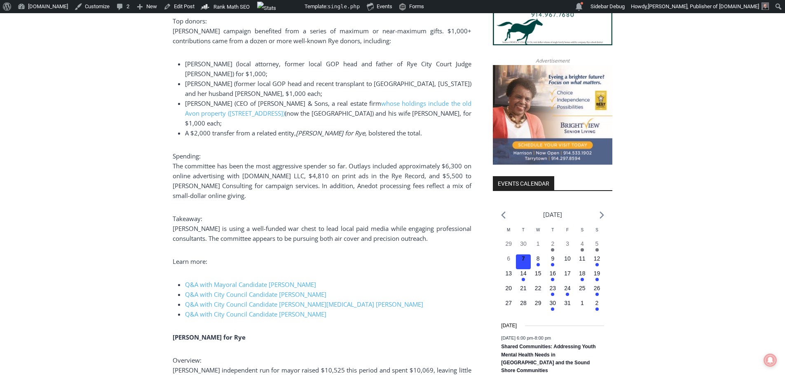 Image resolution: width=785 pixels, height=375 pixels. I want to click on button: 30, so click(523, 247).